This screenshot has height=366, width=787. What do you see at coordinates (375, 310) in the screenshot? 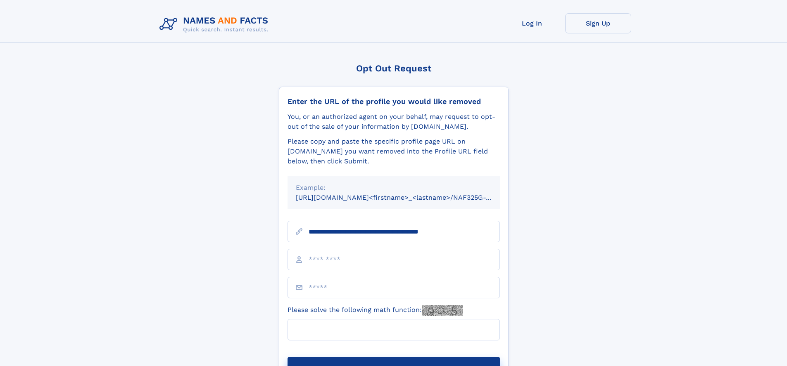
I see `label: Please solve the following math function:` at bounding box center [375, 310].